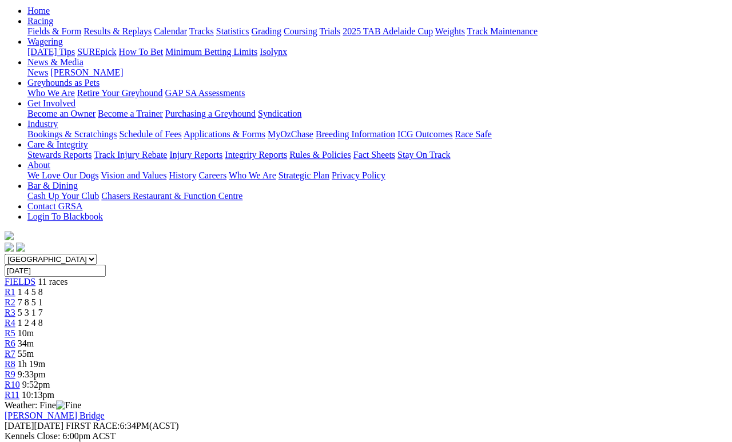 The width and height of the screenshot is (732, 442). Describe the element at coordinates (53, 282) in the screenshot. I see `span: 11 races` at that location.